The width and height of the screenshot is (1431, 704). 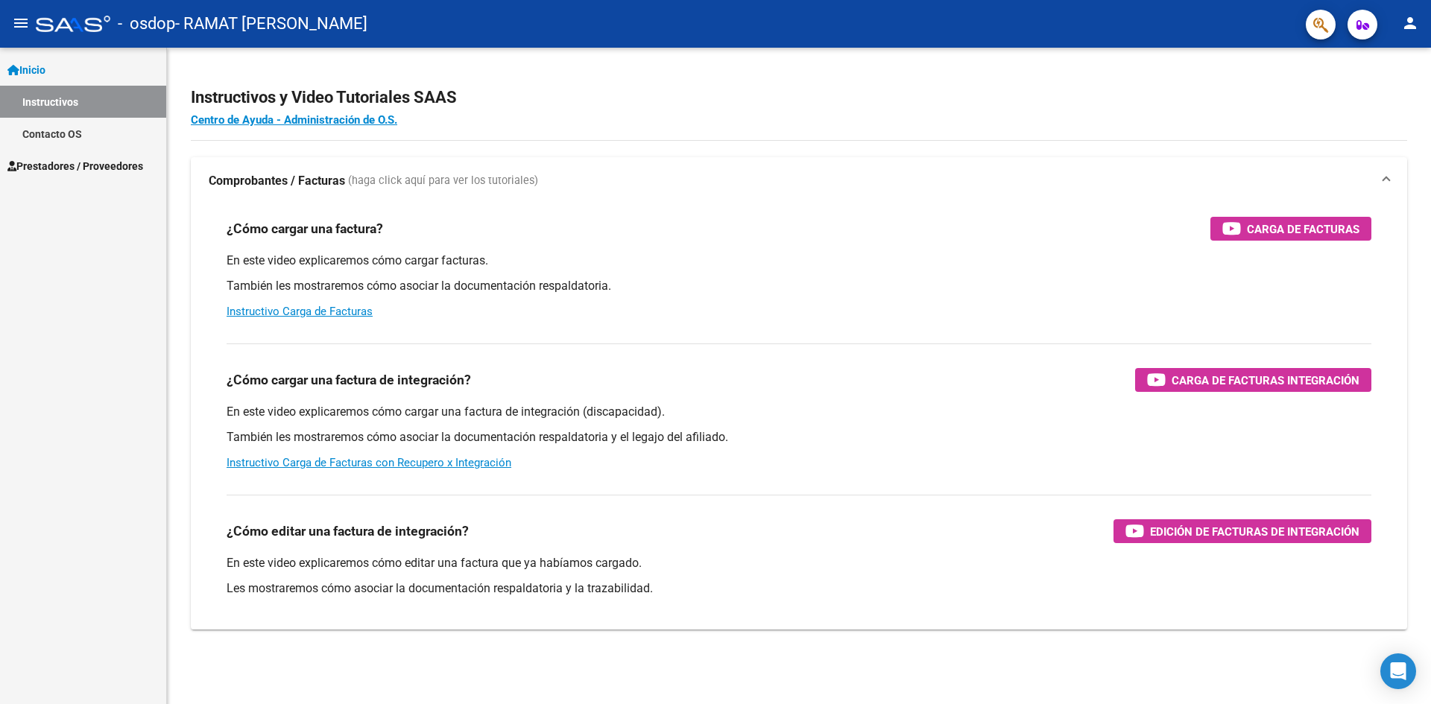 I want to click on span: Carga de Facturas, so click(x=1303, y=229).